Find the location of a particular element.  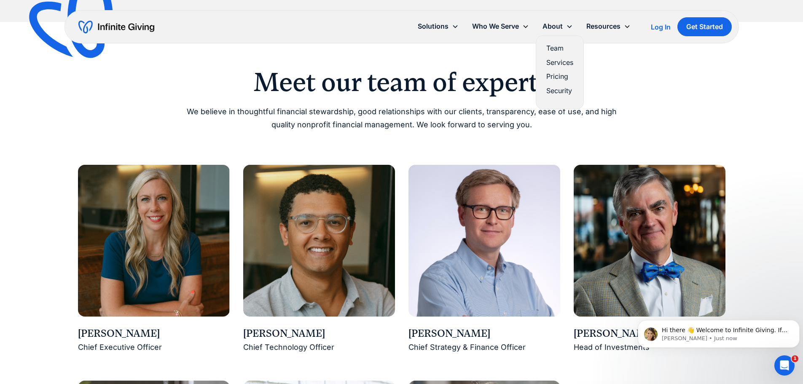

div: Log In is located at coordinates (661, 27).